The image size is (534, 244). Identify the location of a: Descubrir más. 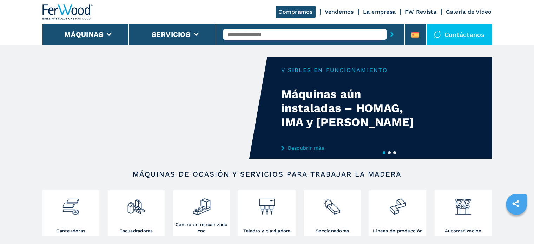
(350, 148).